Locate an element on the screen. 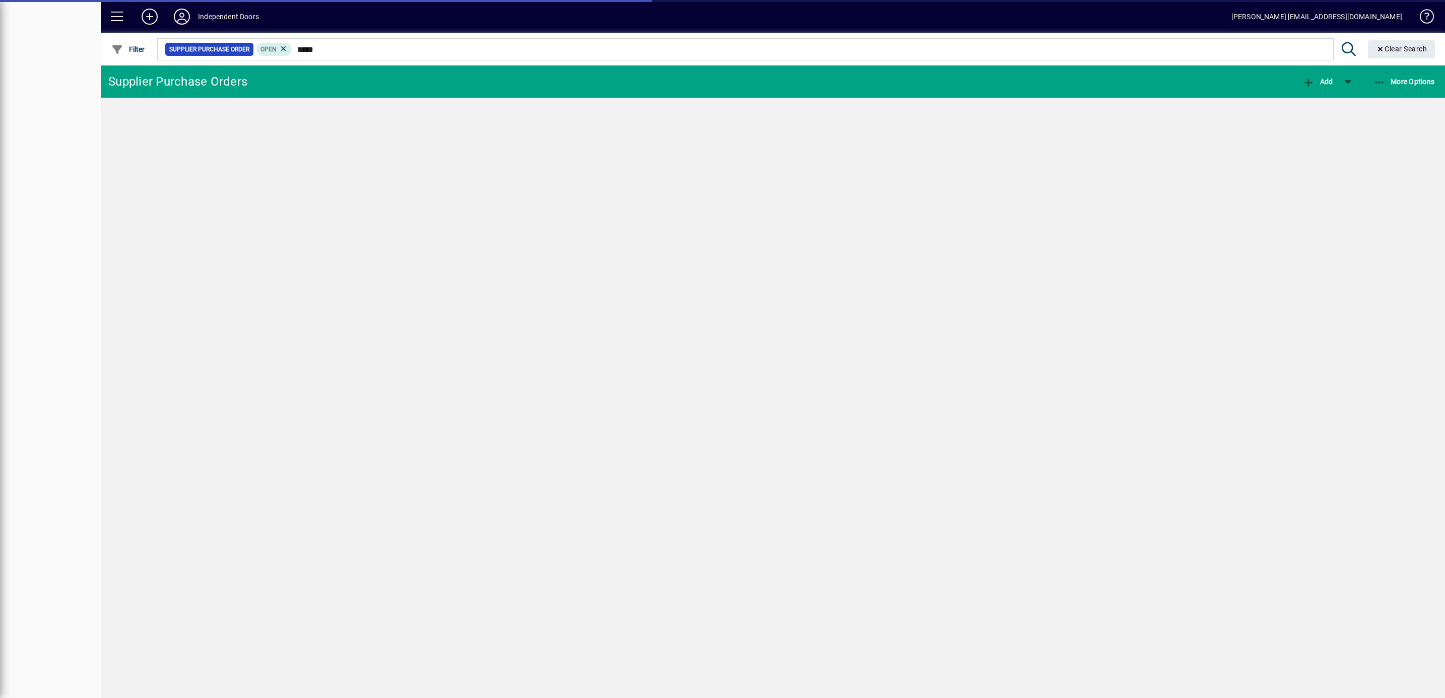 The image size is (1445, 698). span: Open is located at coordinates (269, 49).